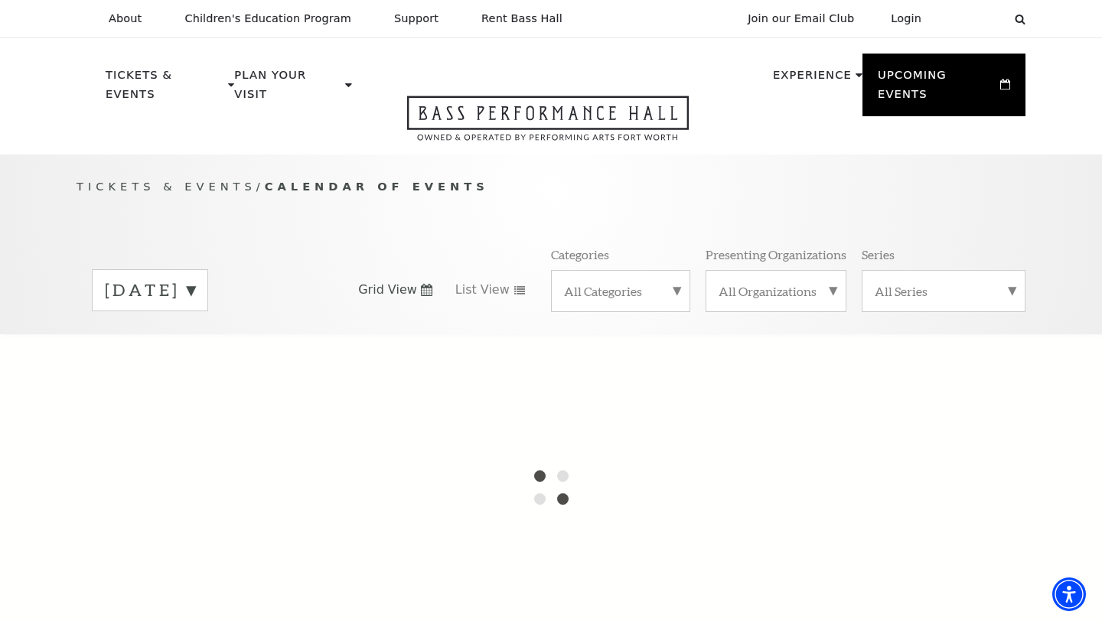 This screenshot has width=1102, height=621. What do you see at coordinates (621, 291) in the screenshot?
I see `label: All Categories` at bounding box center [621, 291].